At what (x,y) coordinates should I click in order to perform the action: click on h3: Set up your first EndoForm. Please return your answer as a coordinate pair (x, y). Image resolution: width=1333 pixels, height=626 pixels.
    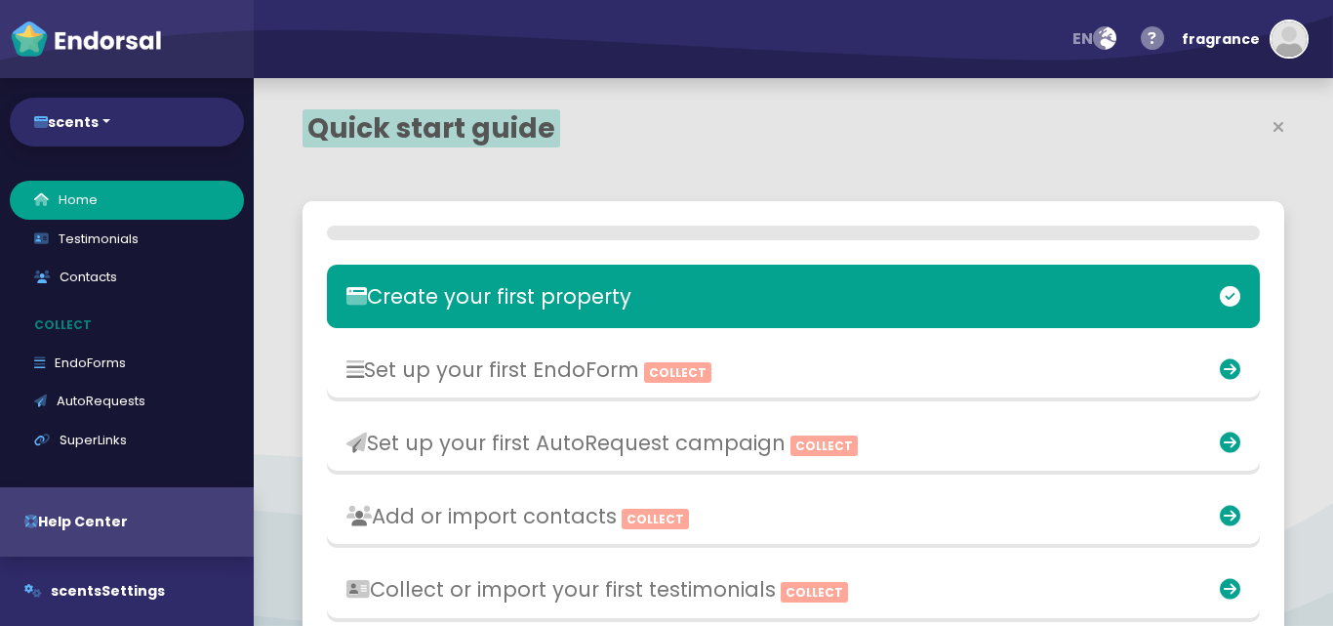
    Looking at the image, I should click on (641, 369).